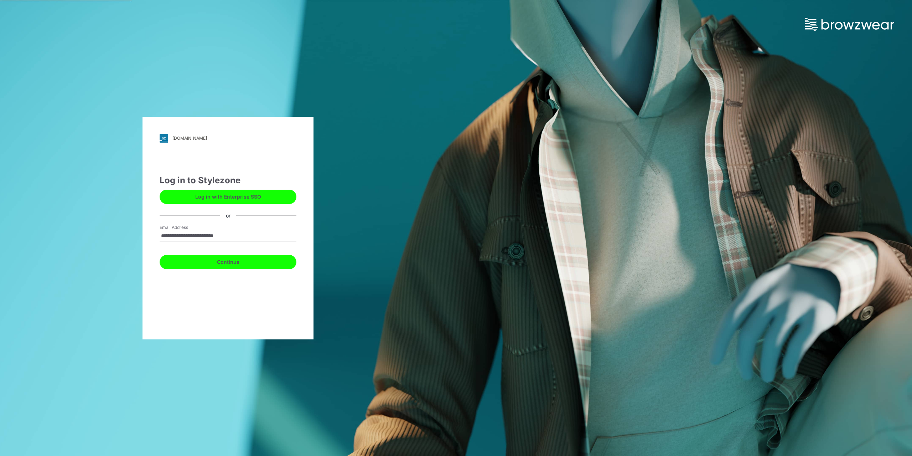 Image resolution: width=912 pixels, height=456 pixels. What do you see at coordinates (228, 197) in the screenshot?
I see `button: Log in with Enterprise SSO` at bounding box center [228, 197].